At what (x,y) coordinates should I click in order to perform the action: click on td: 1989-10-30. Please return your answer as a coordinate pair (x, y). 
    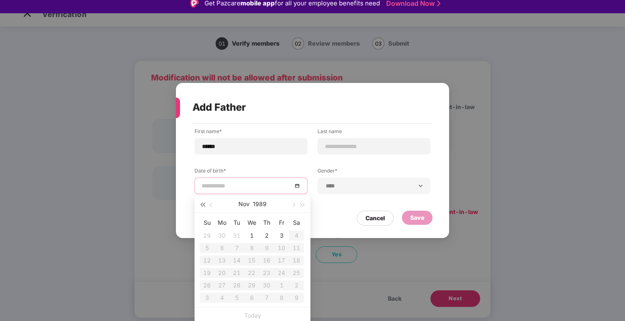
    Looking at the image, I should click on (222, 235).